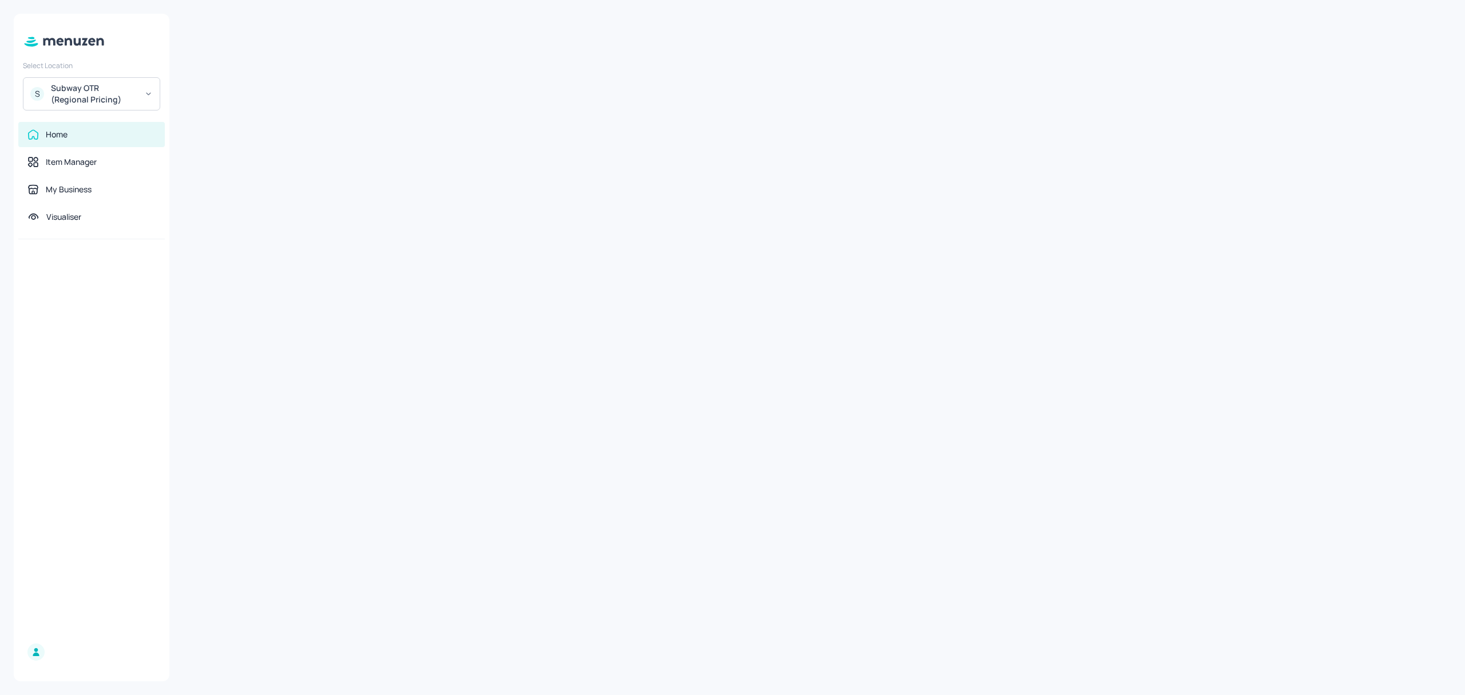  I want to click on div: S, so click(37, 94).